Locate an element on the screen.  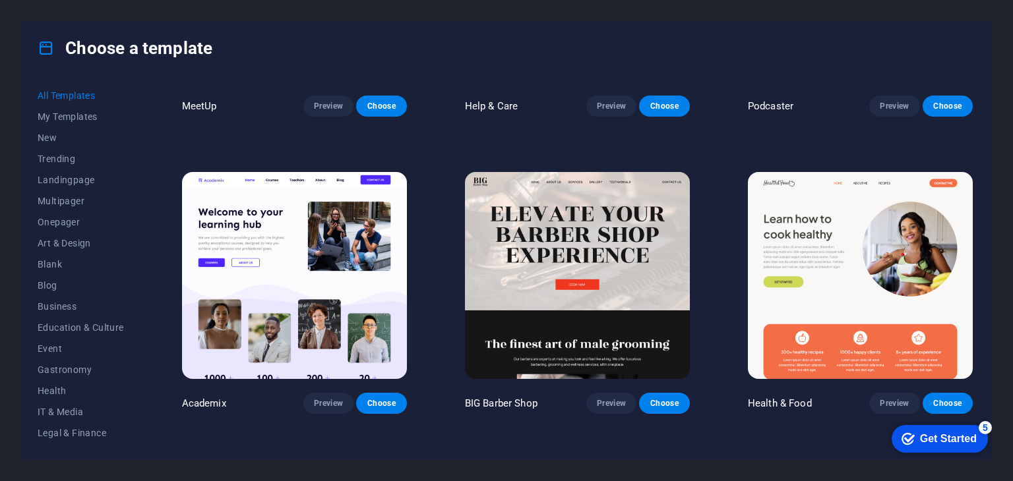
button: Legal & Finance is located at coordinates (80, 433).